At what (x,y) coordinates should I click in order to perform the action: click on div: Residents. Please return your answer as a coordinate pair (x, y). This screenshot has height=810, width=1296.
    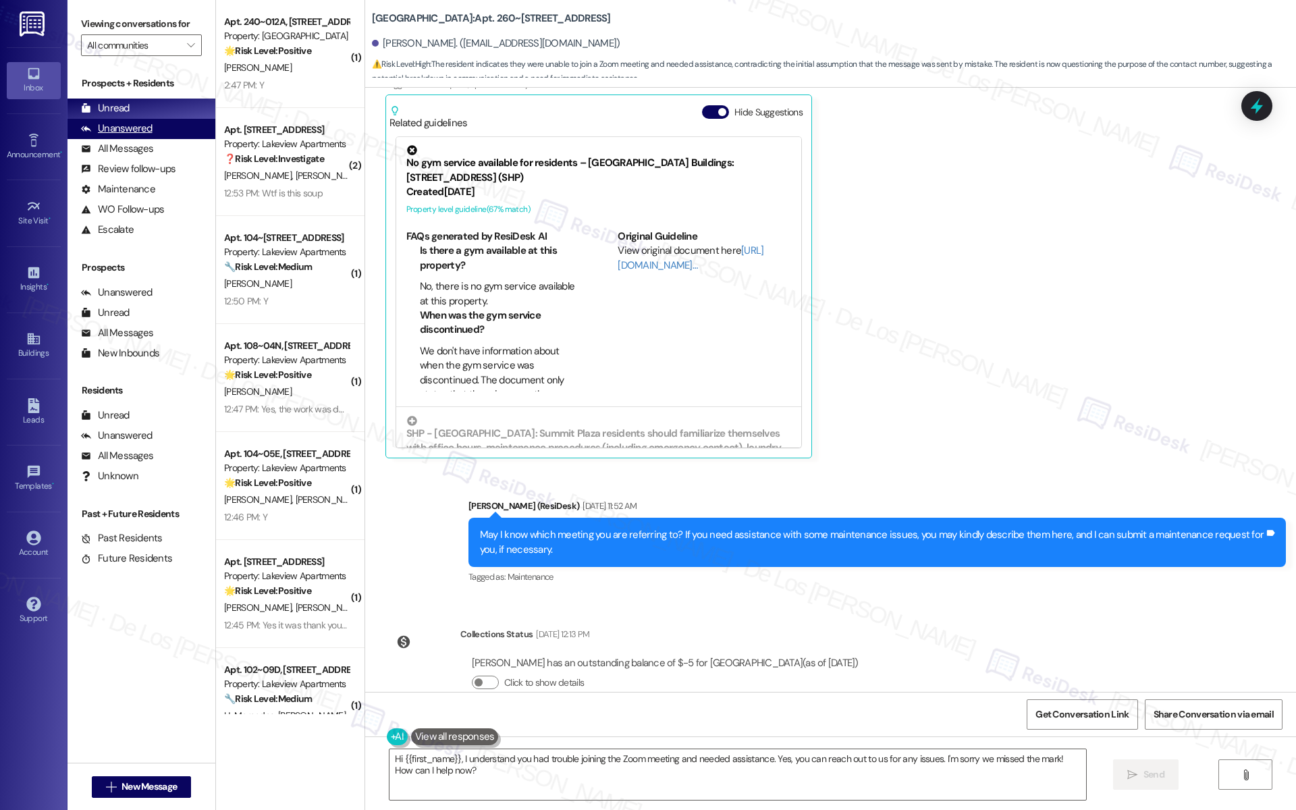
    Looking at the image, I should click on (141, 390).